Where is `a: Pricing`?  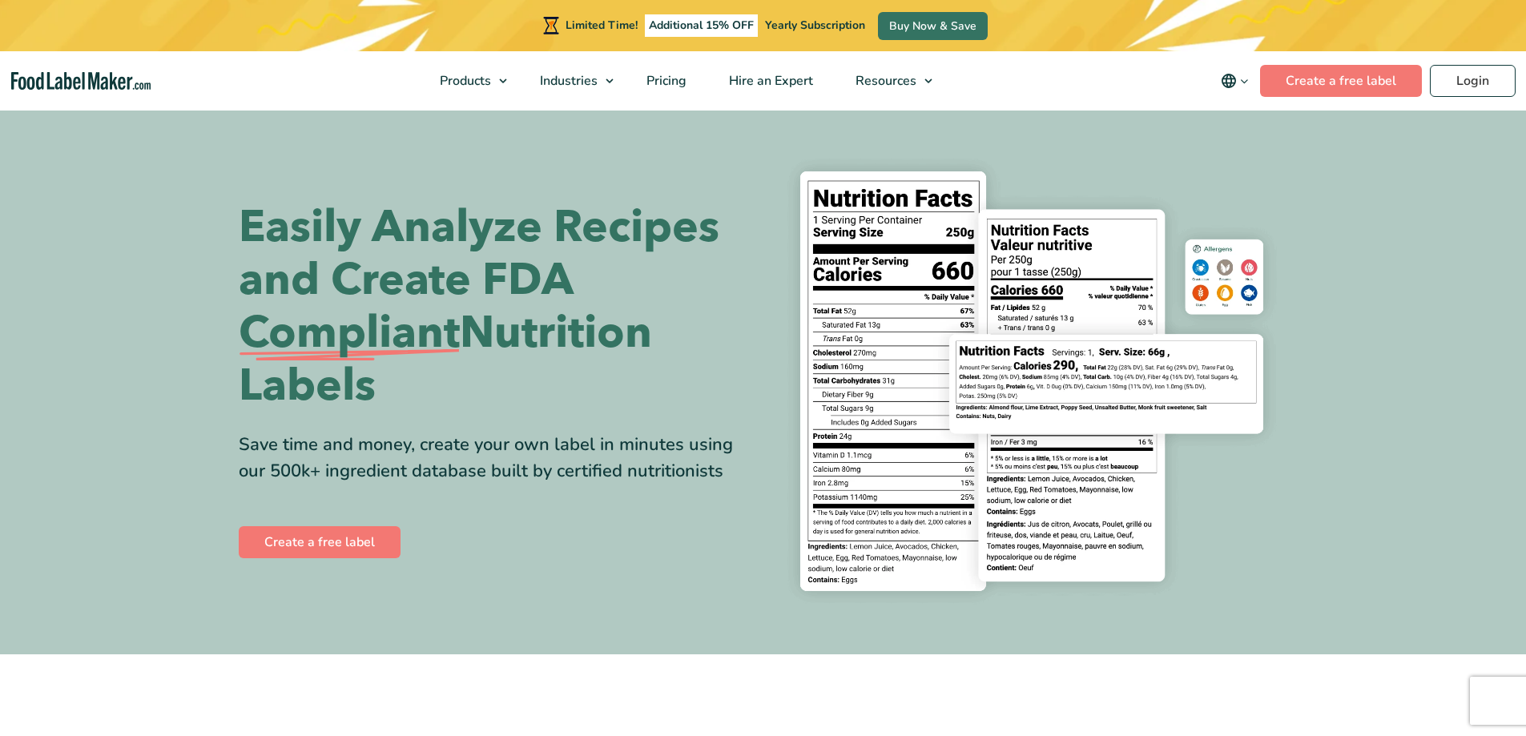
a: Pricing is located at coordinates (665, 81).